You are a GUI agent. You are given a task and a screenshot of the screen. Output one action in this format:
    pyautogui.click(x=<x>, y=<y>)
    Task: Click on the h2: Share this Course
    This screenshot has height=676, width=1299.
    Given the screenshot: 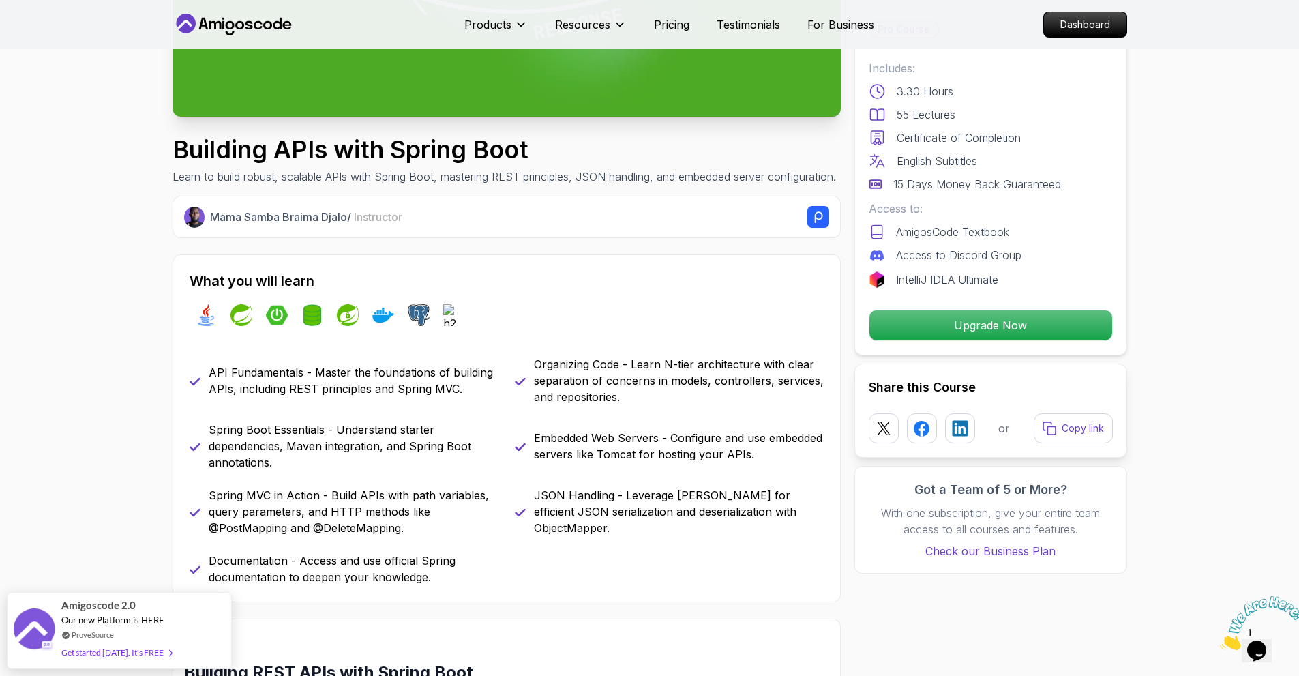 What is the action you would take?
    pyautogui.click(x=991, y=387)
    